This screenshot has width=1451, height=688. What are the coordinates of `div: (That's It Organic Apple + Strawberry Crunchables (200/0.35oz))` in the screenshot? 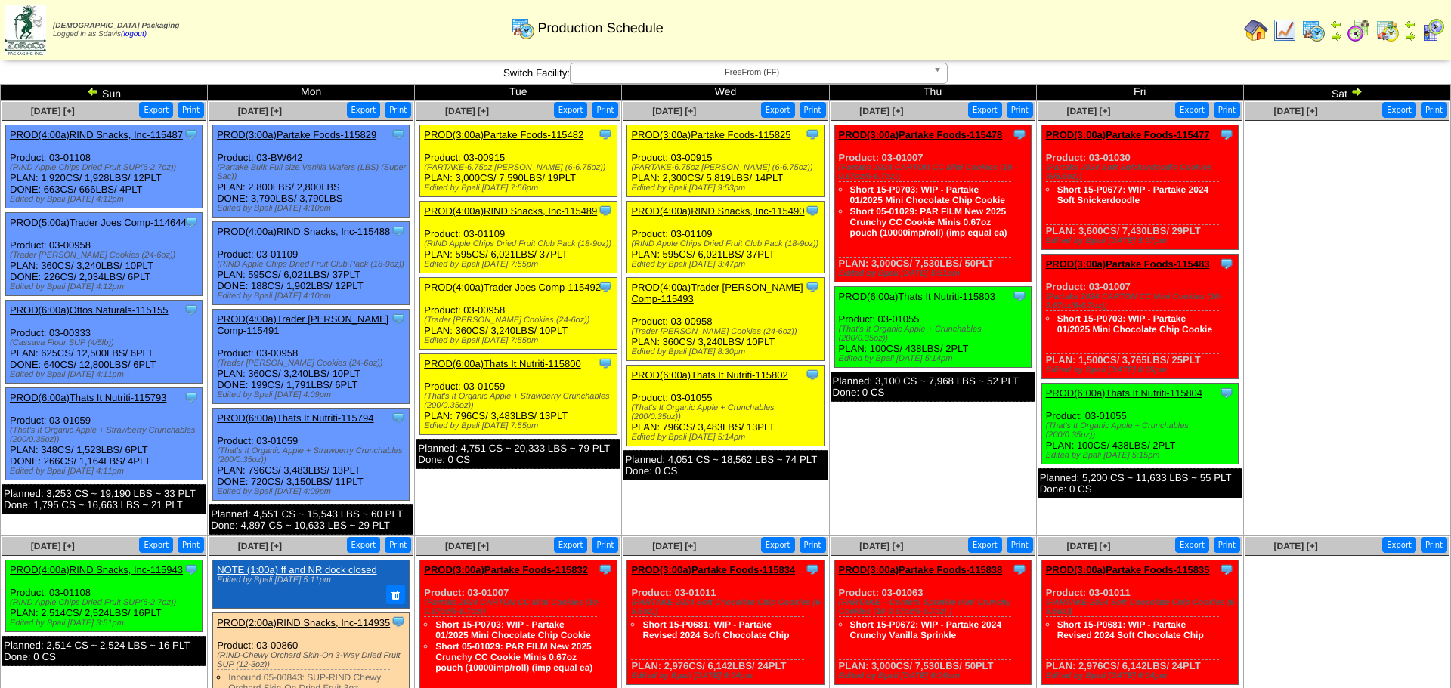 It's located at (106, 435).